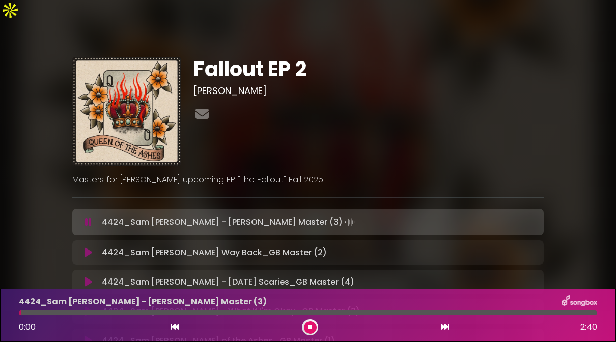  I want to click on img: songbox-logo-white.png, so click(579, 302).